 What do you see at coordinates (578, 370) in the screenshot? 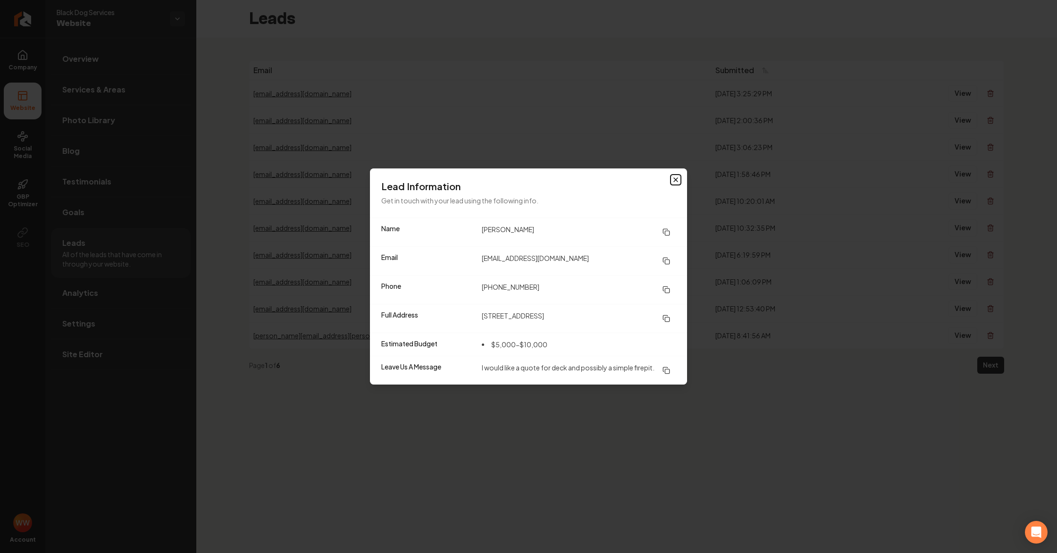
I see `dd: I would like a quote for deck and possibly a simple firepit.` at bounding box center [578, 370].